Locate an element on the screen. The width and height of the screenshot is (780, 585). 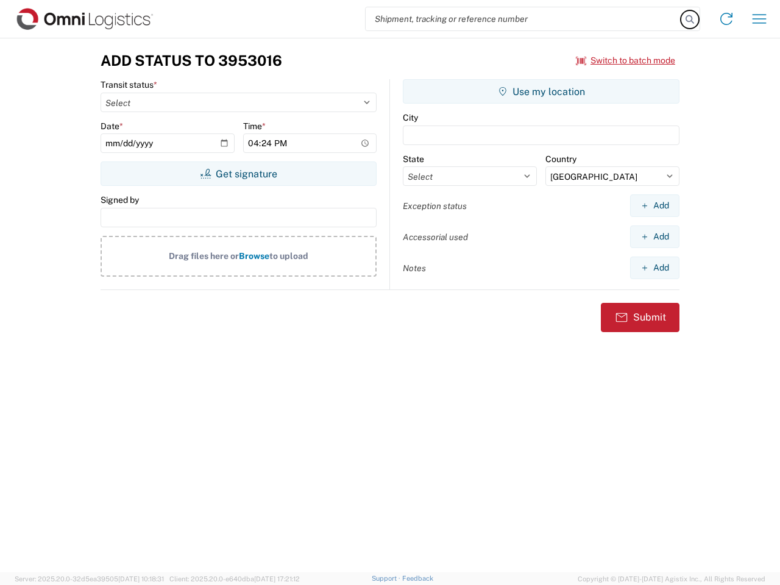
label: State is located at coordinates (413, 159).